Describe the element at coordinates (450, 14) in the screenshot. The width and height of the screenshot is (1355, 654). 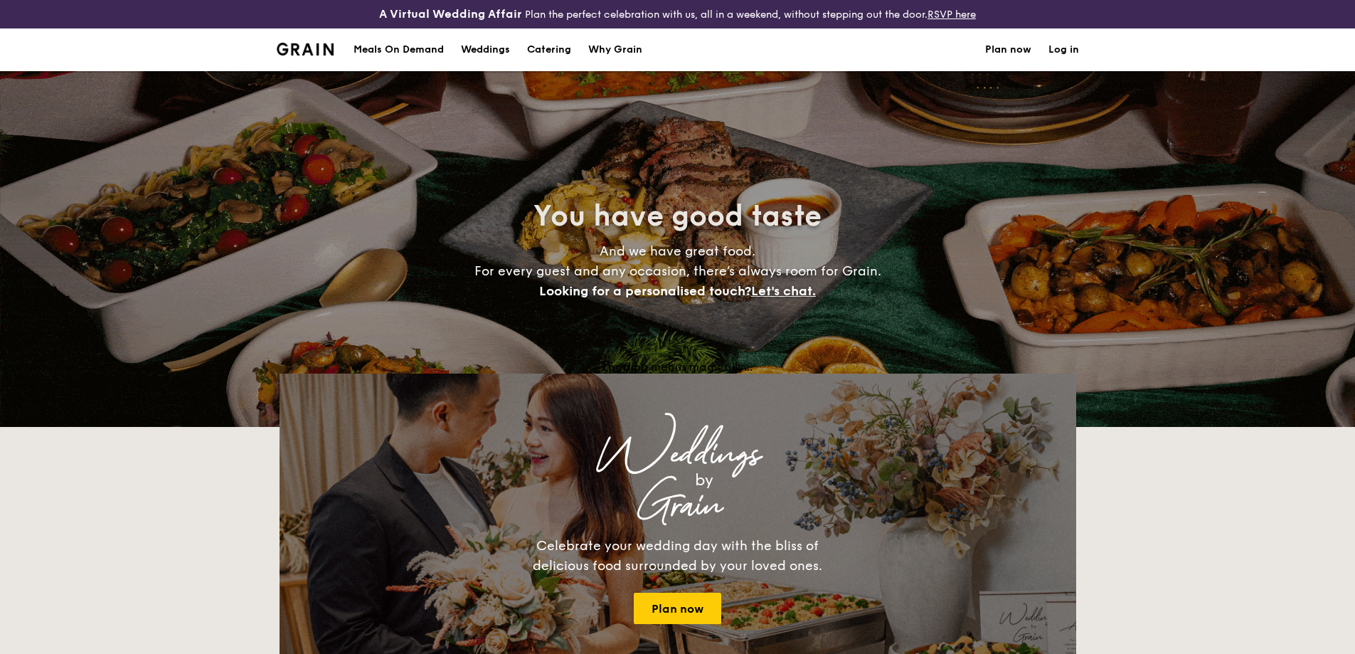
I see `h4: A Virtual Wedding Affair` at that location.